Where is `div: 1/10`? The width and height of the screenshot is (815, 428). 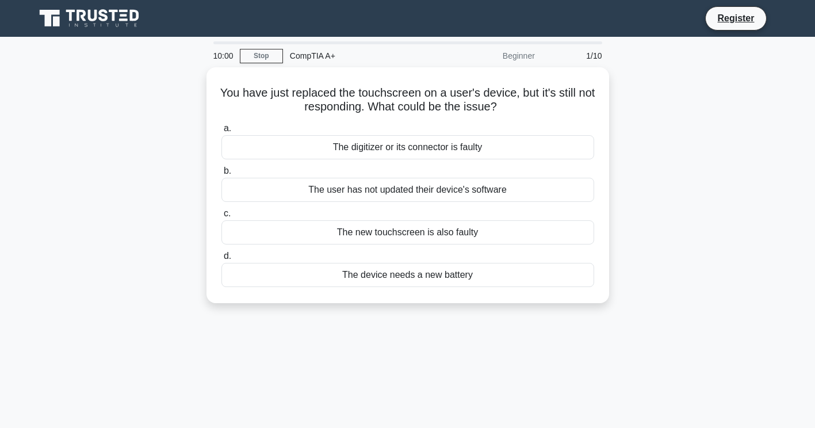
div: 1/10 is located at coordinates (575, 56).